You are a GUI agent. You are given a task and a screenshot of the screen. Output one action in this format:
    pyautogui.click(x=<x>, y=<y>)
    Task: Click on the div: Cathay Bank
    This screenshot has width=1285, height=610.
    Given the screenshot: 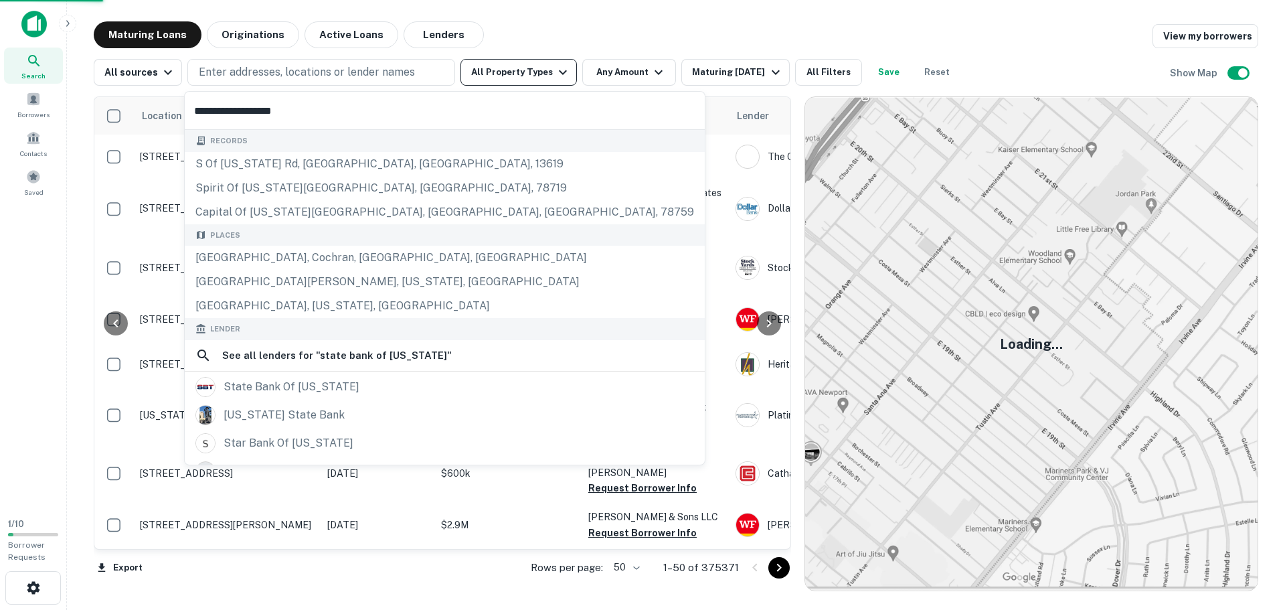 What is the action you would take?
    pyautogui.click(x=836, y=473)
    